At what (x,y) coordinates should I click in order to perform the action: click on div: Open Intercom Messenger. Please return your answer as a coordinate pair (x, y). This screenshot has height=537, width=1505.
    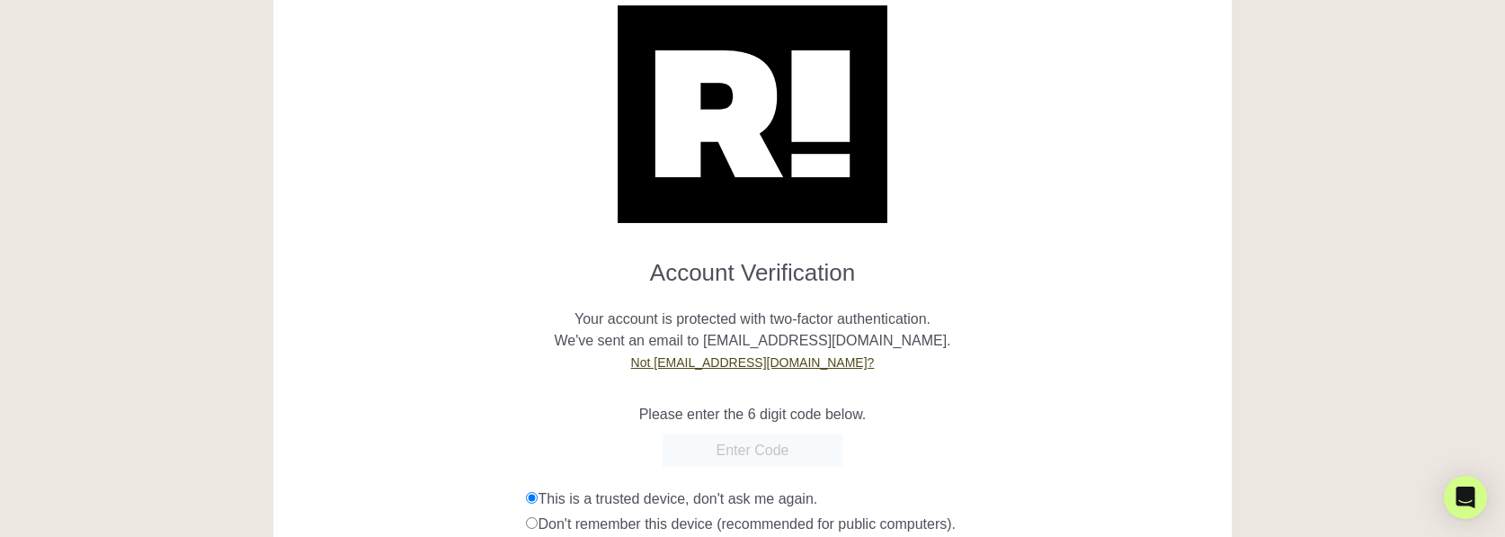
    Looking at the image, I should click on (1466, 497).